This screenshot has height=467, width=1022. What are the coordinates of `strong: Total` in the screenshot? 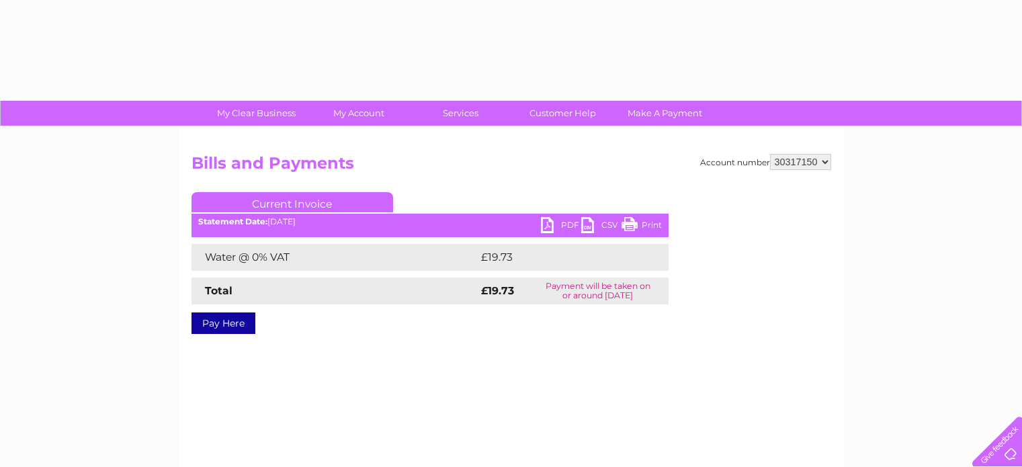 It's located at (218, 290).